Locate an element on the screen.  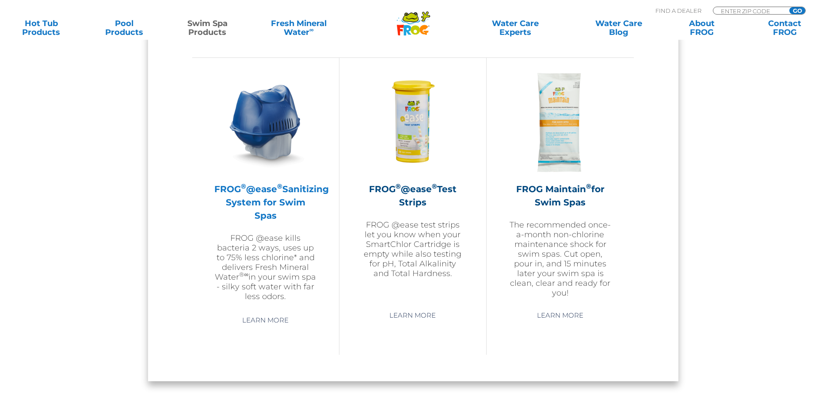
a: Water CareExperts is located at coordinates (515, 28).